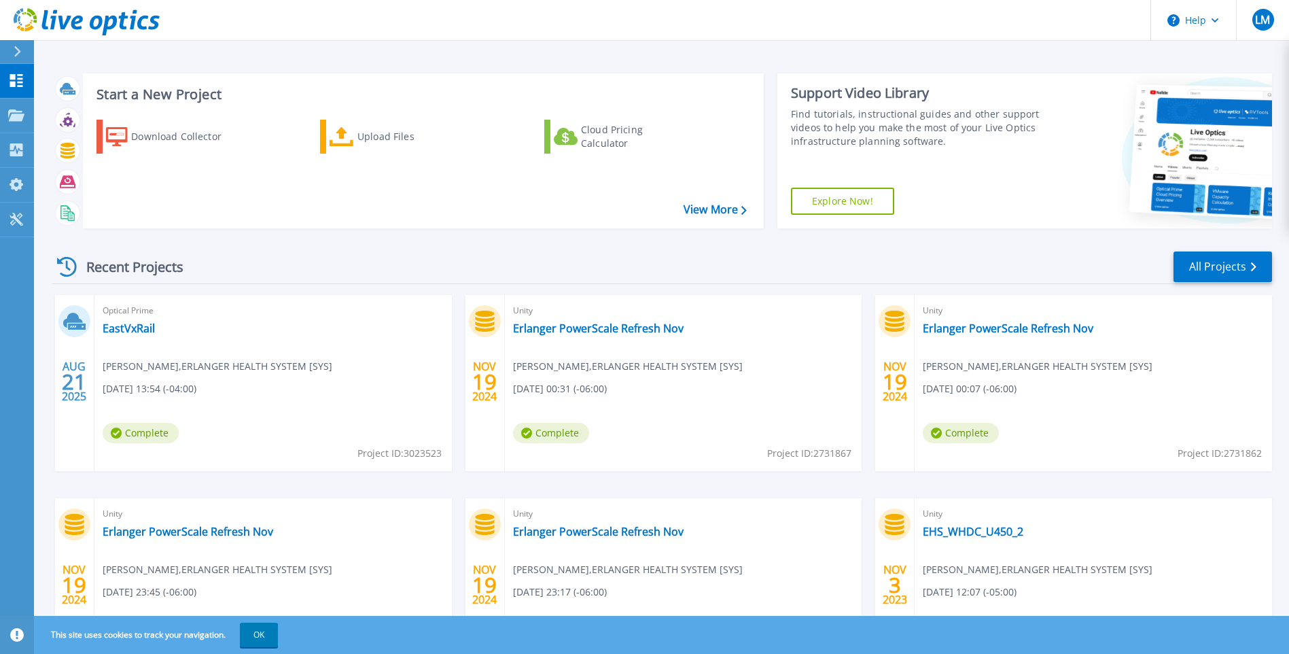  What do you see at coordinates (1220, 453) in the screenshot?
I see `span: Project ID: 2731862` at bounding box center [1220, 453].